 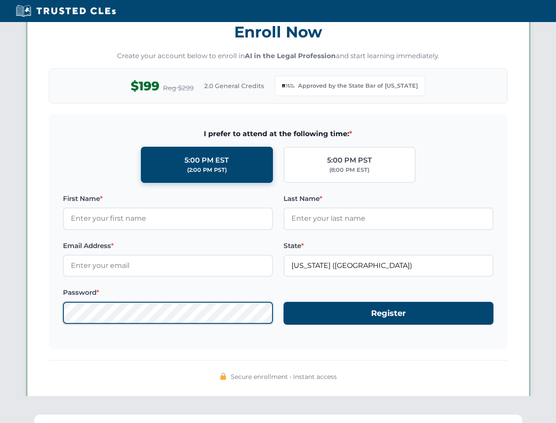 What do you see at coordinates (388, 218) in the screenshot?
I see `input: Enter your last name` at bounding box center [388, 218].